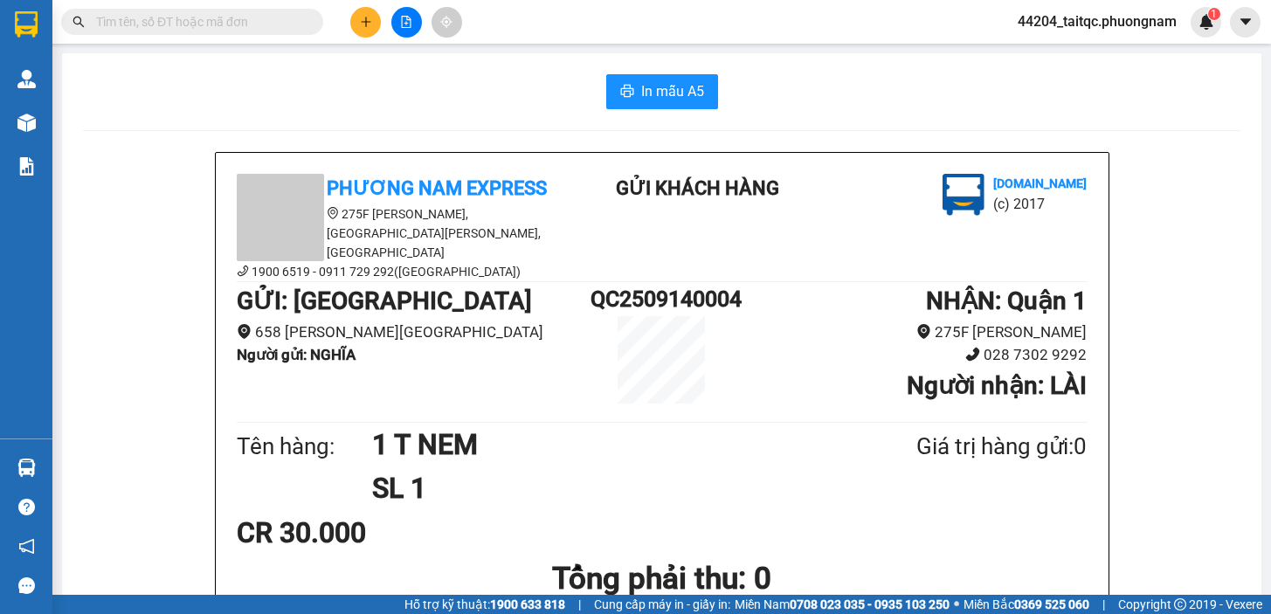 This screenshot has width=1271, height=614. I want to click on li: (c) 2017, so click(1039, 203).